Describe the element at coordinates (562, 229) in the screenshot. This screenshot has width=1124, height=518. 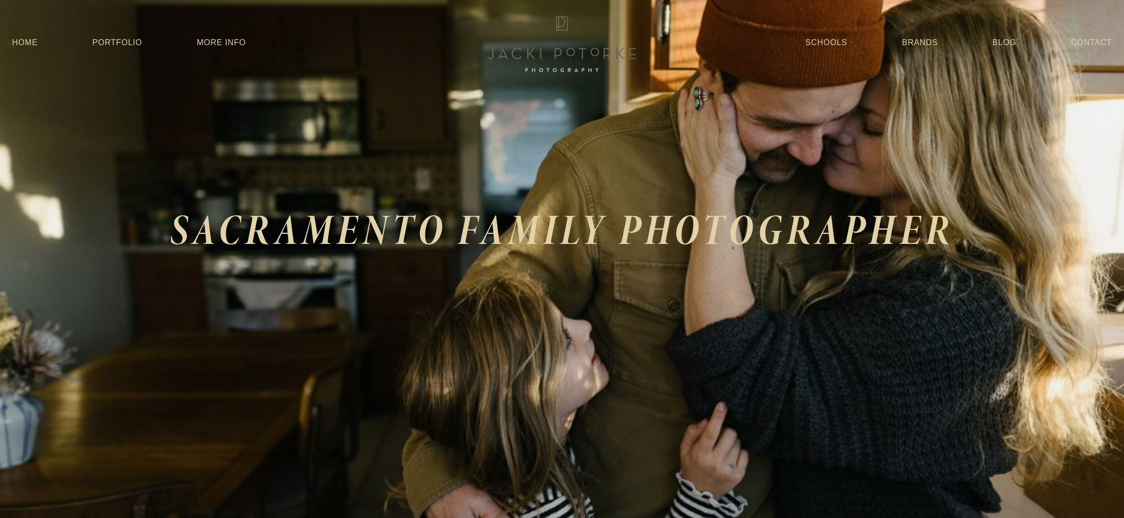
I see `em: SACRAMENTO FAMILY PHOTOGRAPHER` at that location.